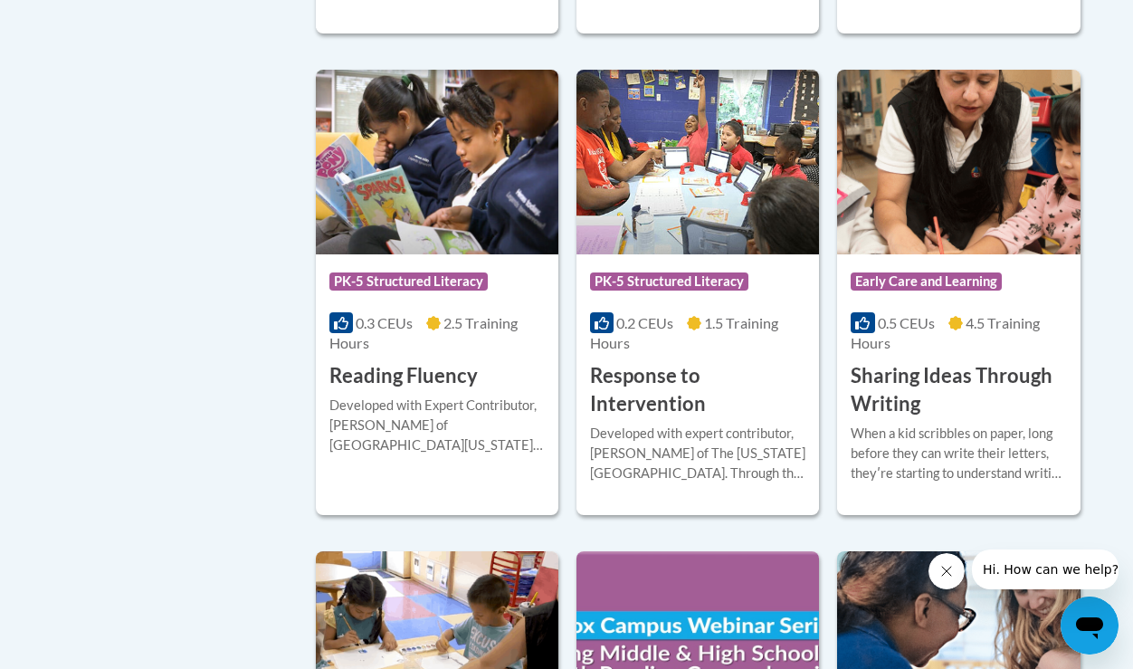  What do you see at coordinates (698, 390) in the screenshot?
I see `h3: Response to Intervention` at bounding box center [698, 390].